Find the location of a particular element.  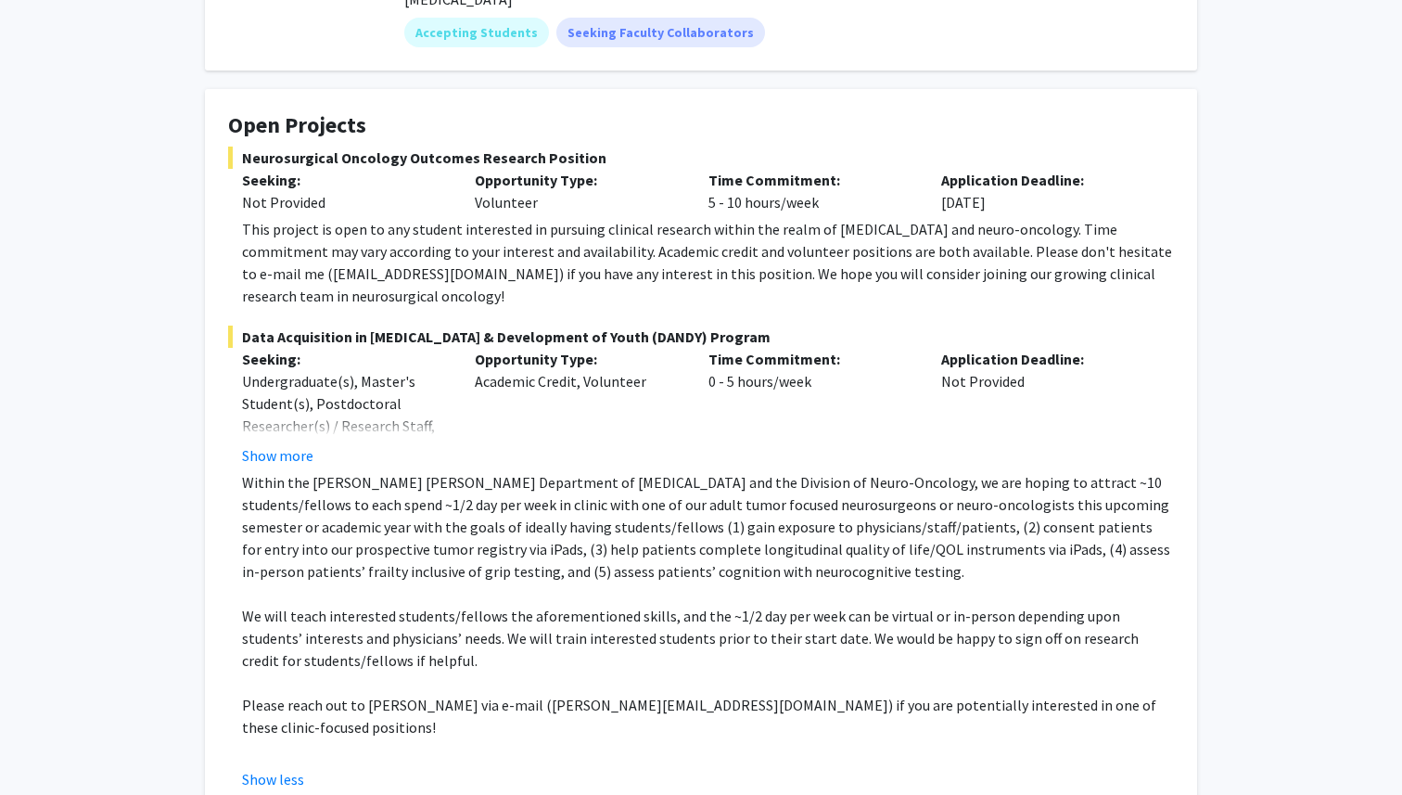

mat-chip: Accepting Students is located at coordinates (477, 32).